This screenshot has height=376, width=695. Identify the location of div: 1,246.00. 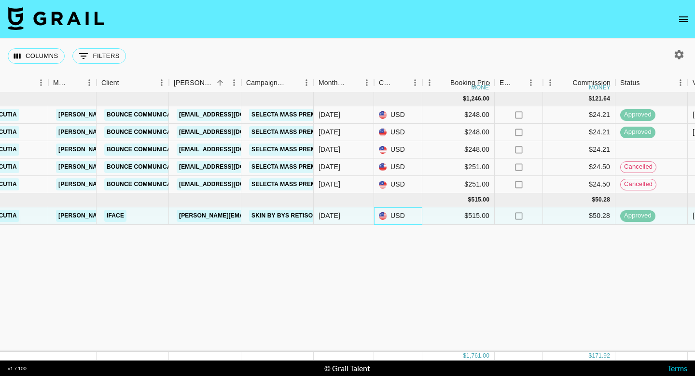
(478, 98).